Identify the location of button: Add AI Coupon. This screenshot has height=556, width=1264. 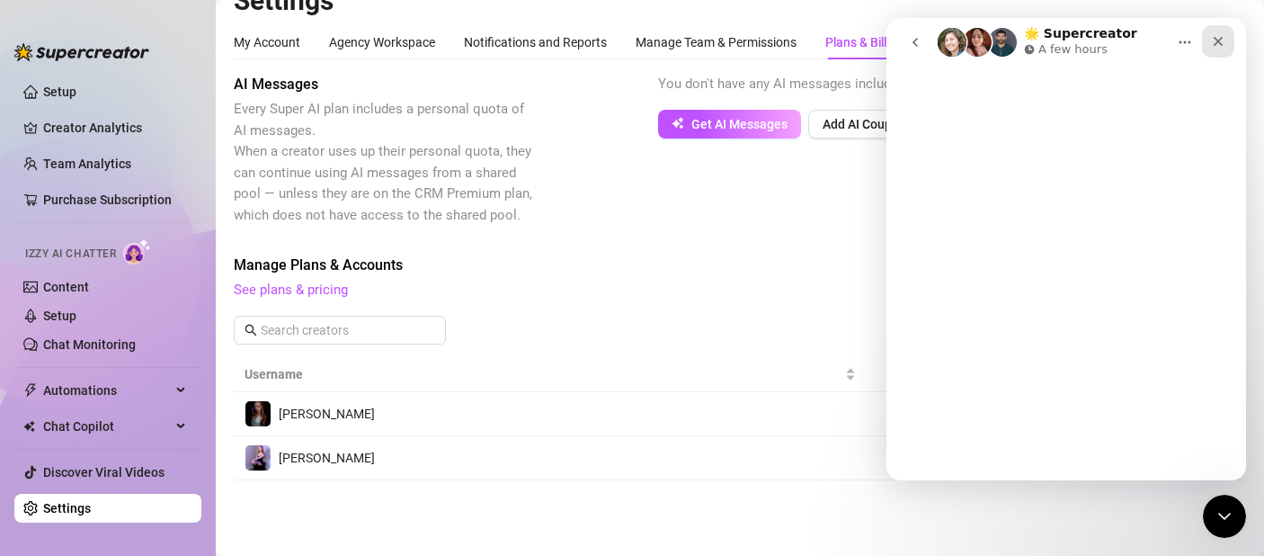
(864, 124).